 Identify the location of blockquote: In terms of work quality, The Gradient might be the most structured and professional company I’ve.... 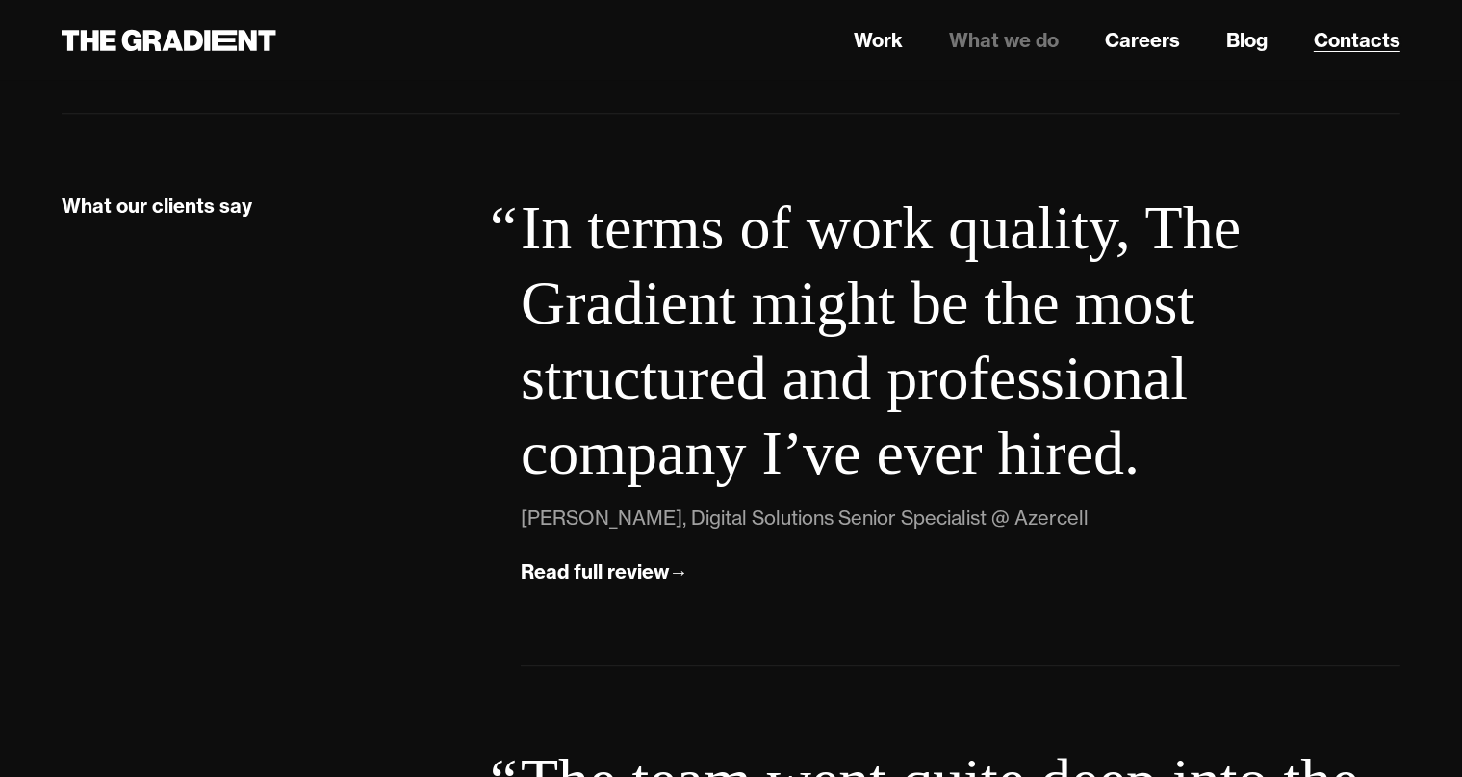
(960, 341).